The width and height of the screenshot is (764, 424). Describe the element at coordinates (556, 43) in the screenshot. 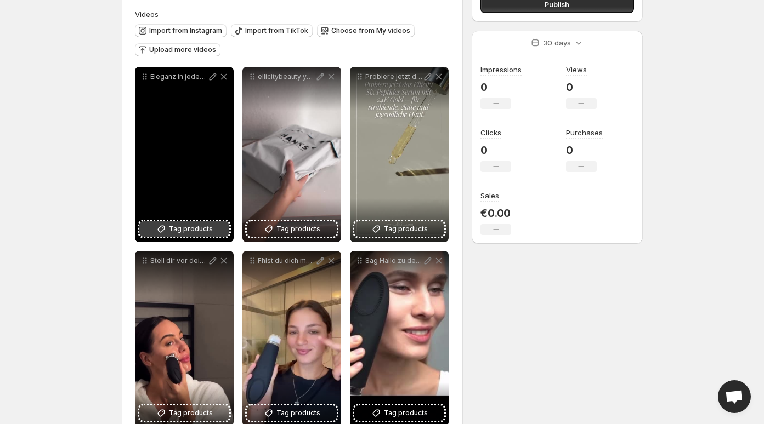

I see `p: 30 days` at that location.